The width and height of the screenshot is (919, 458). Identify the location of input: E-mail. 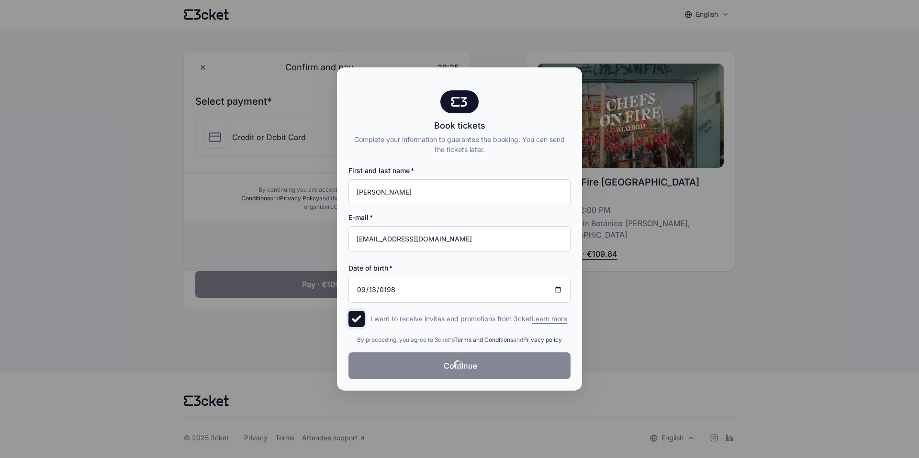
(459, 239).